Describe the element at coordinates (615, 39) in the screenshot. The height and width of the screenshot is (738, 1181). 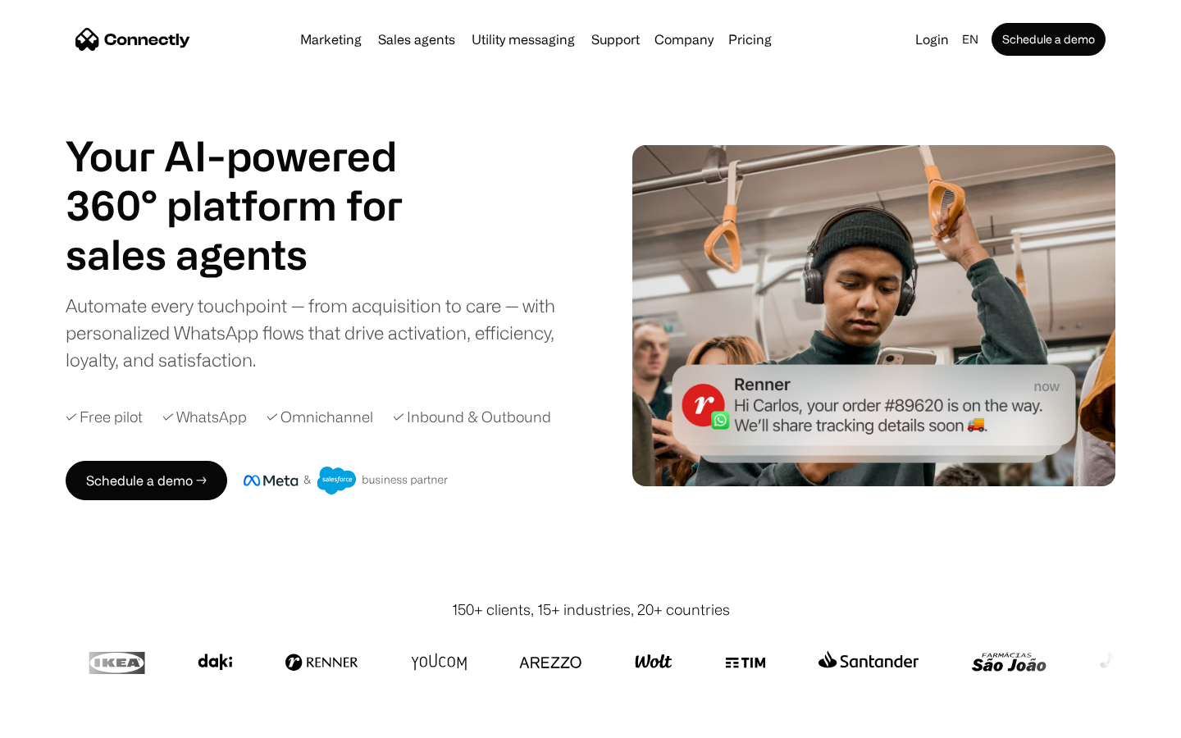
I see `a: Support` at that location.